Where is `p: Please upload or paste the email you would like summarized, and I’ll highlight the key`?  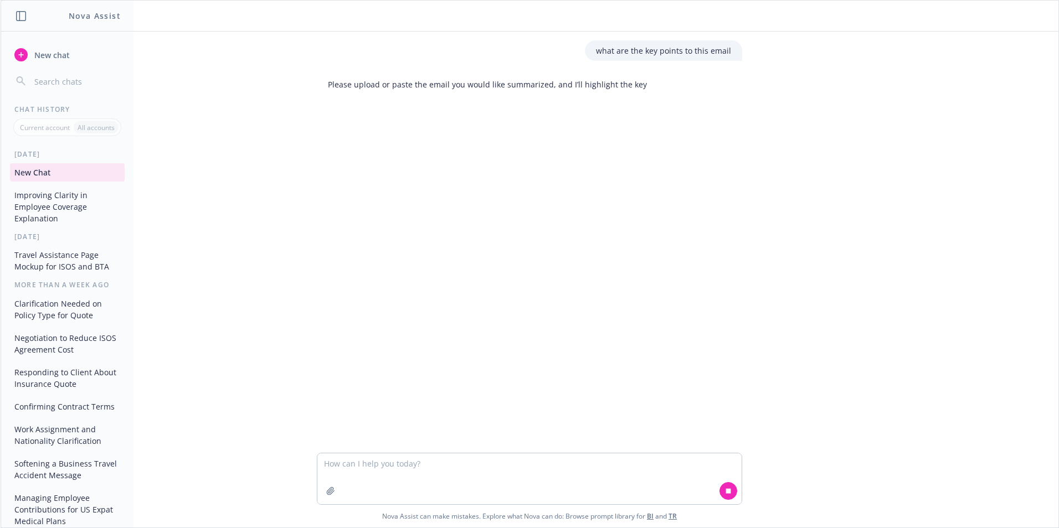 p: Please upload or paste the email you would like summarized, and I’ll highlight the key is located at coordinates (487, 84).